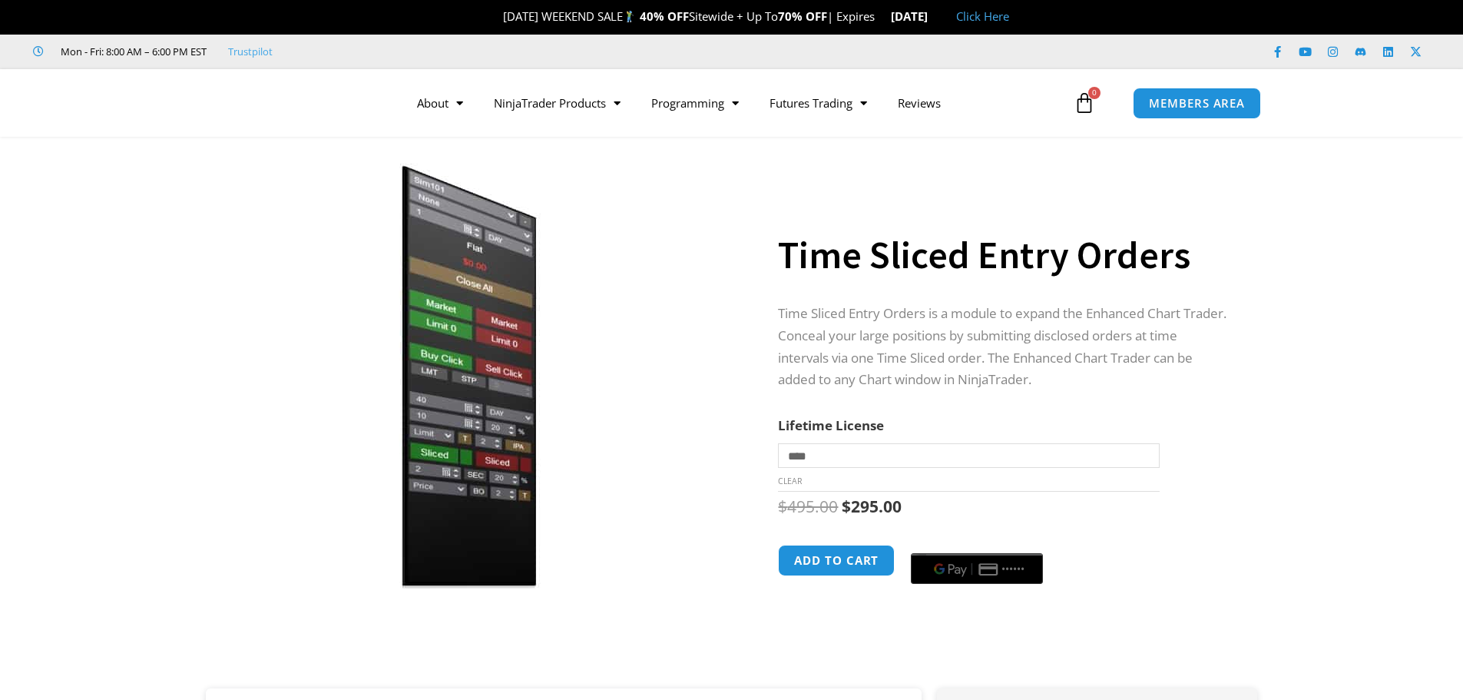  I want to click on bdi: 495.00, so click(808, 506).